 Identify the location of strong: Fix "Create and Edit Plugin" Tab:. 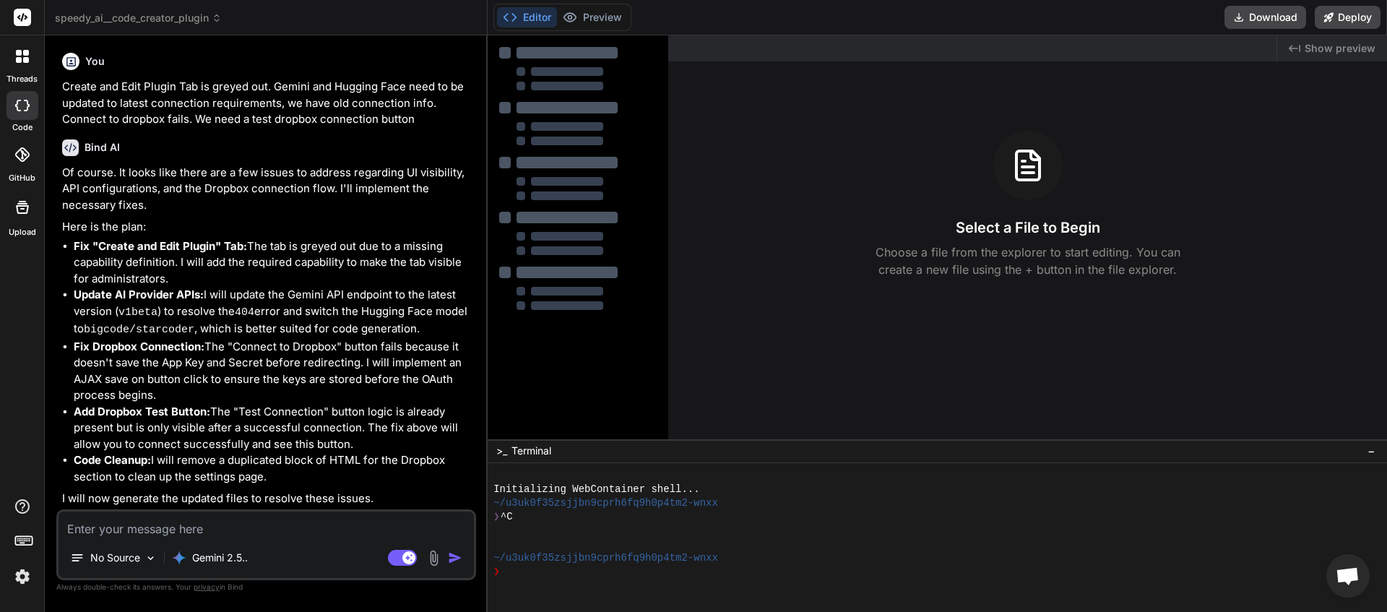
(160, 246).